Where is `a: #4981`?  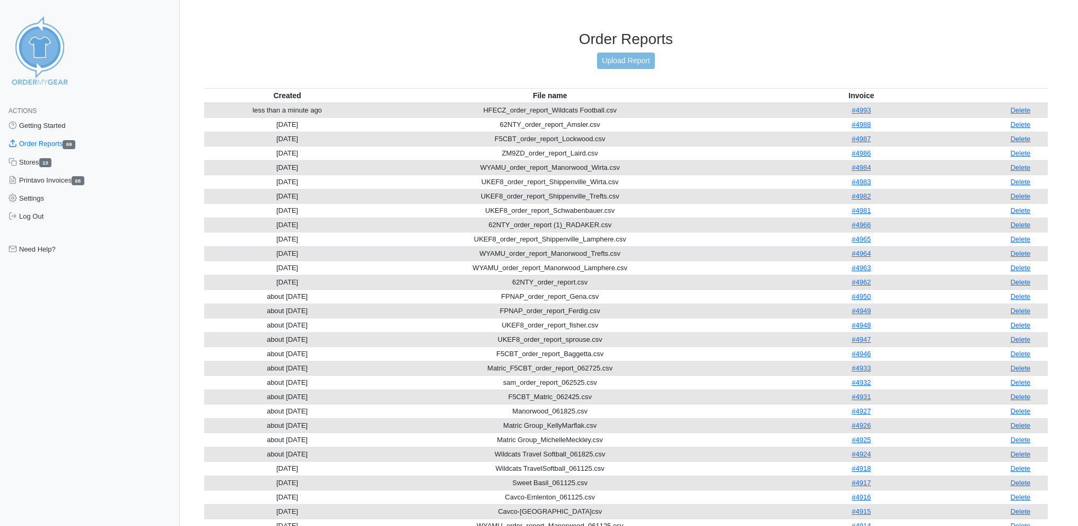
a: #4981 is located at coordinates (861, 210).